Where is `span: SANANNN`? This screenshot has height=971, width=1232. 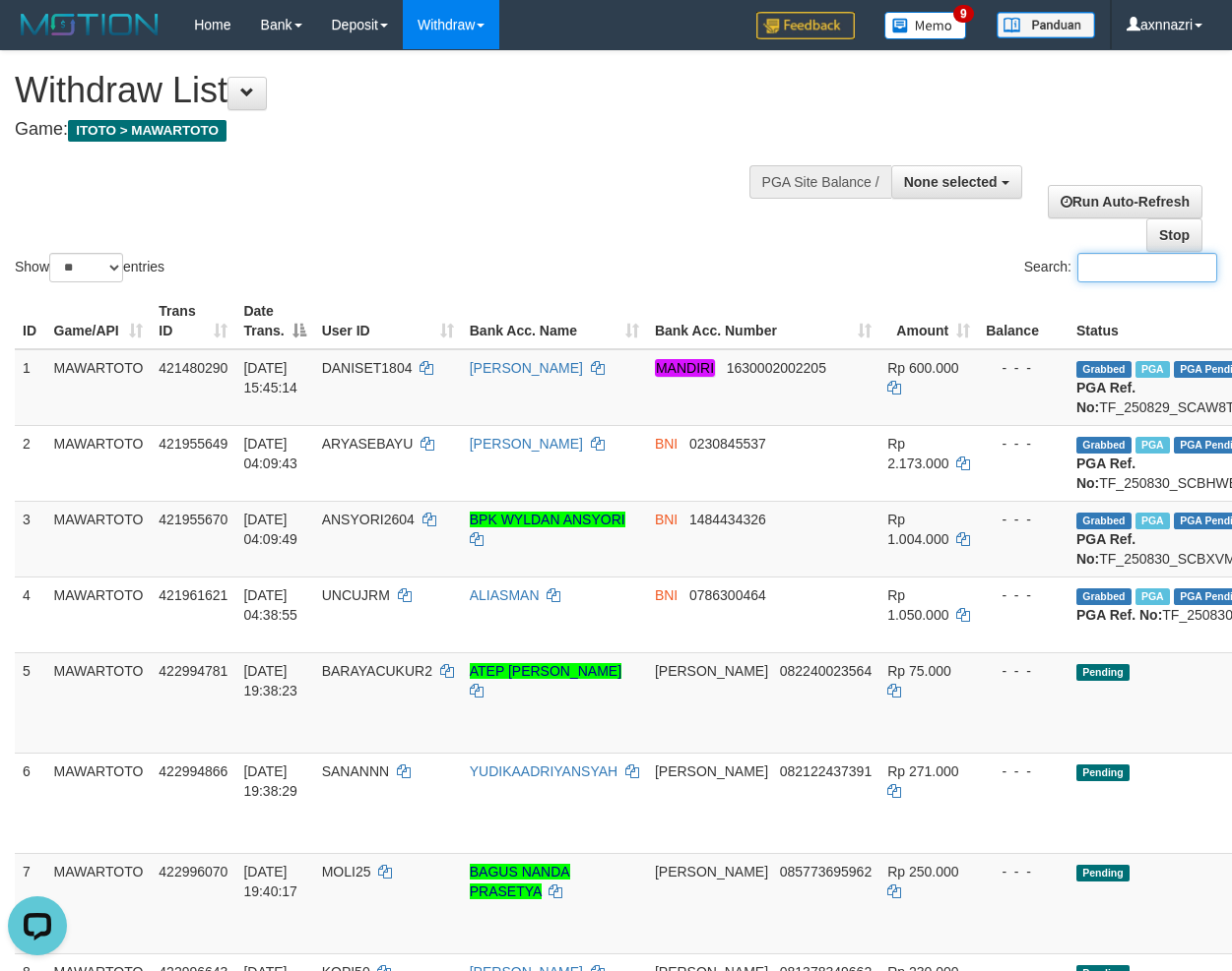 span: SANANNN is located at coordinates (355, 772).